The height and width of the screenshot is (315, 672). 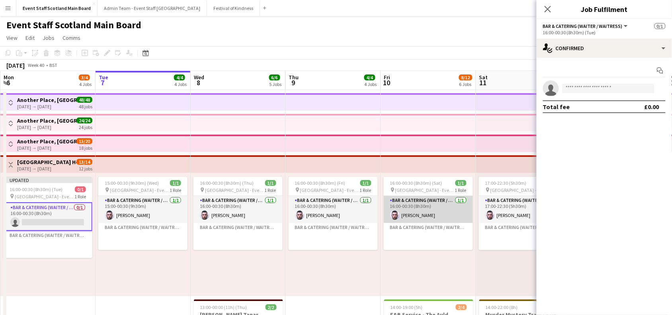 I want to click on div: 16:00-00:30 (8h30m) (Tue), so click(x=604, y=32).